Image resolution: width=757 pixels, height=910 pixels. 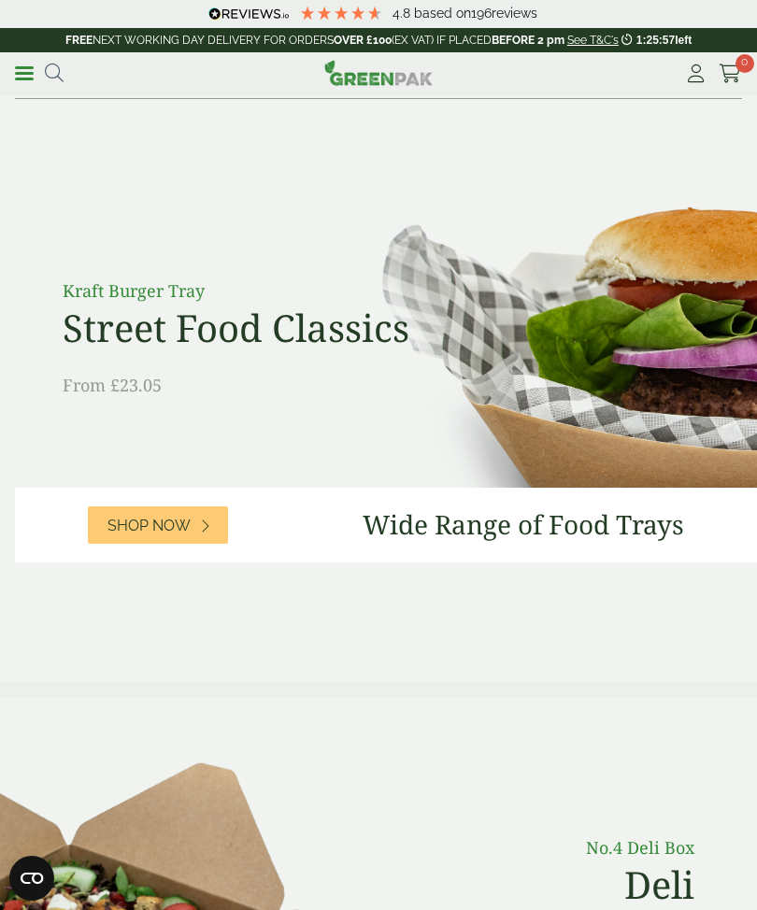 I want to click on button: Open CMP widget, so click(x=32, y=878).